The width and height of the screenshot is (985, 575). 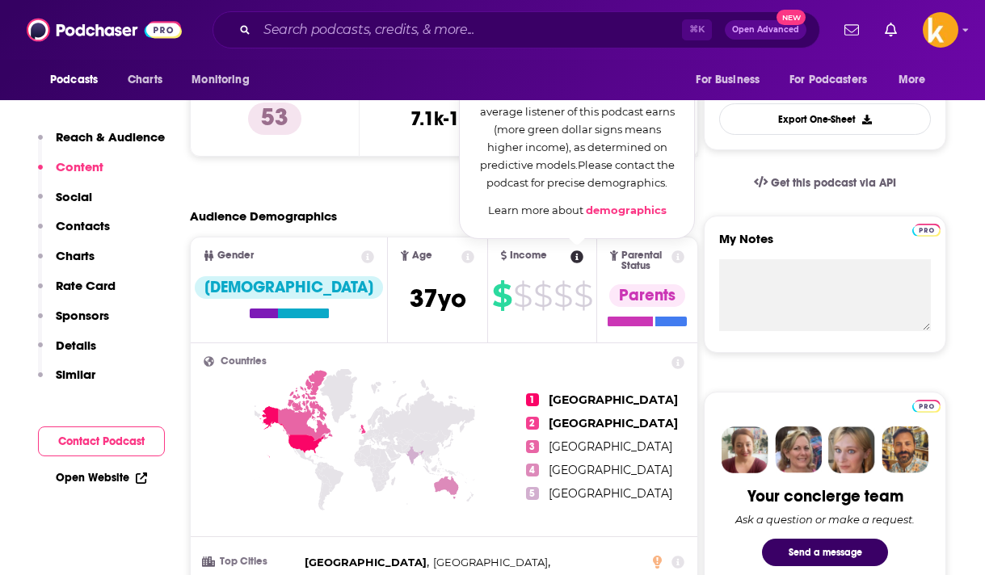 What do you see at coordinates (469, 30) in the screenshot?
I see `input: Search podcasts, credits, & more...` at bounding box center [469, 30].